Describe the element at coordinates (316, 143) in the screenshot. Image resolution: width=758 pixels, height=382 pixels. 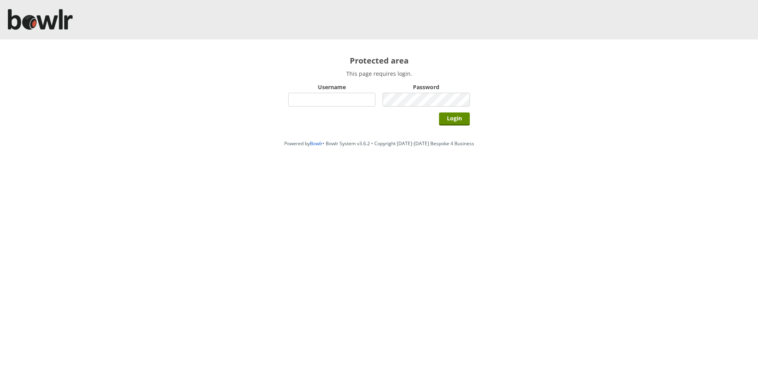
I see `a: Bowlr` at that location.